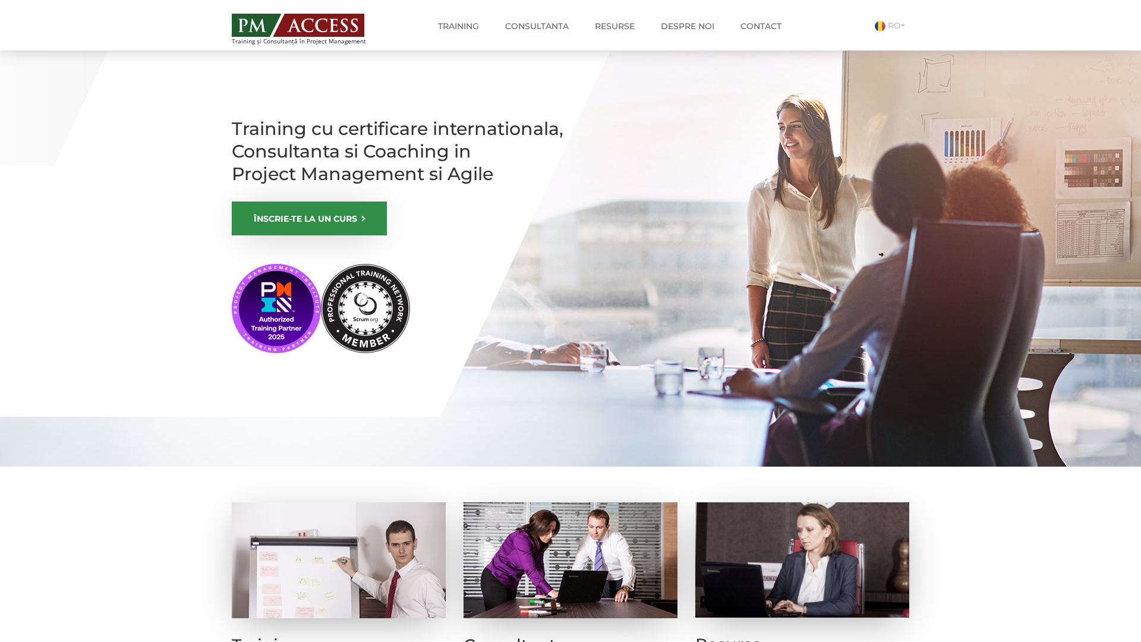 The image size is (1141, 642). I want to click on img: Consultanta, so click(571, 560).